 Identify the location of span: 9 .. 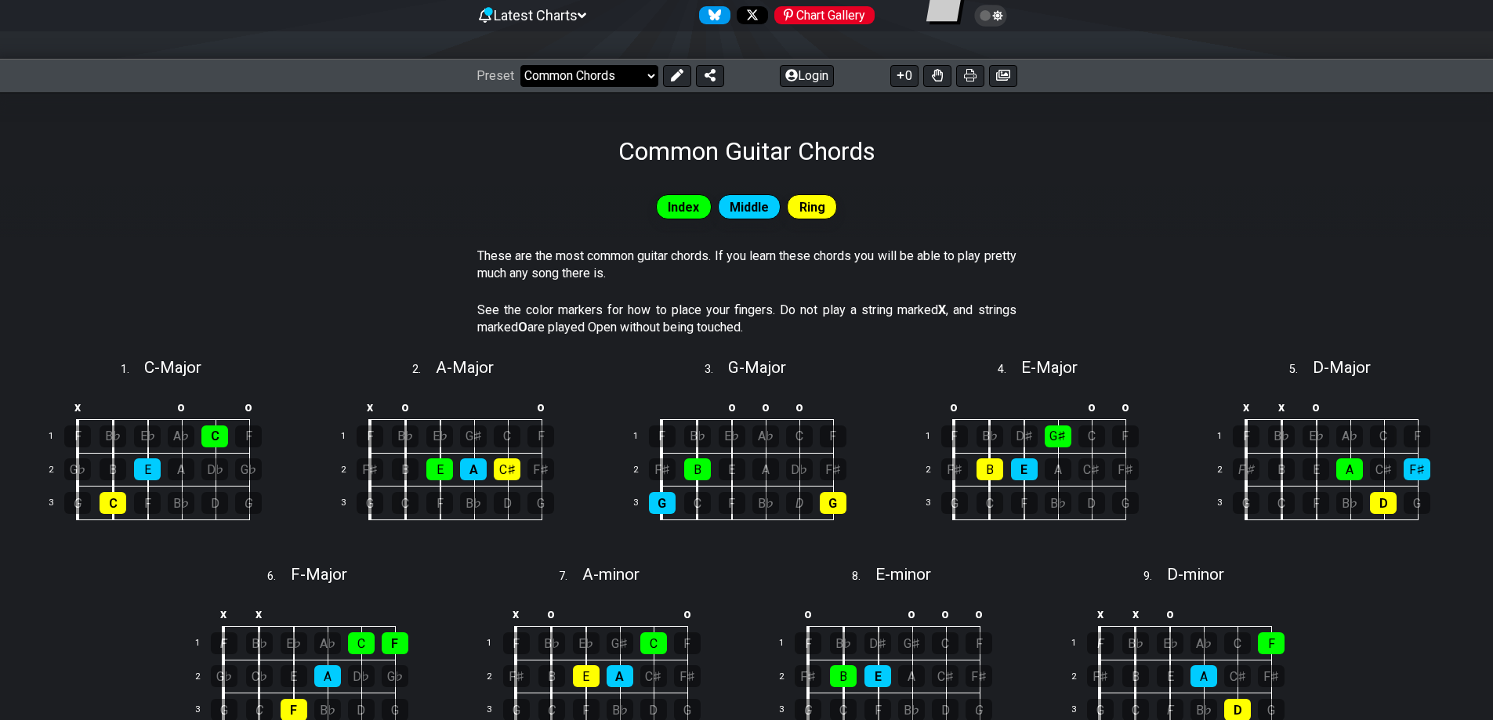
(1156, 577).